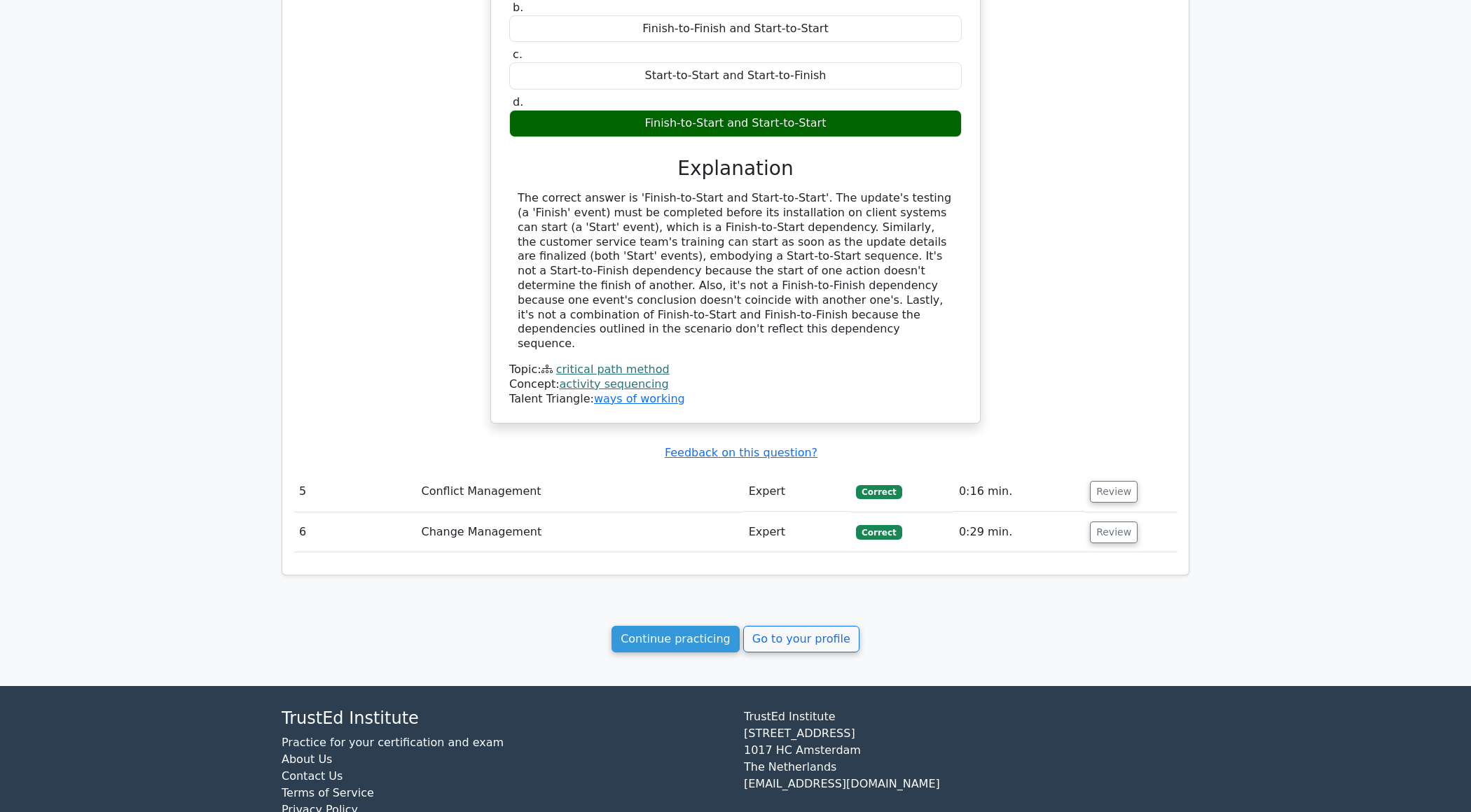 This screenshot has height=812, width=1471. I want to click on a: Practice for your certification and exam, so click(392, 742).